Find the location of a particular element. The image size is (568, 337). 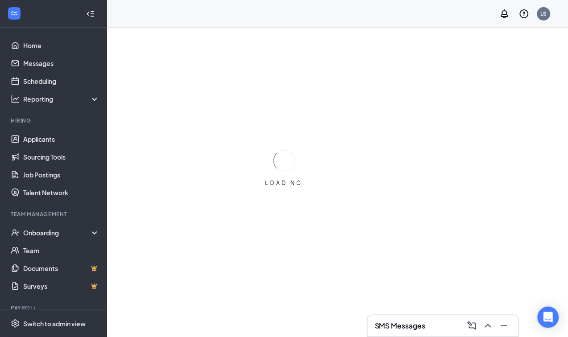

div: Payroll is located at coordinates (54, 308).